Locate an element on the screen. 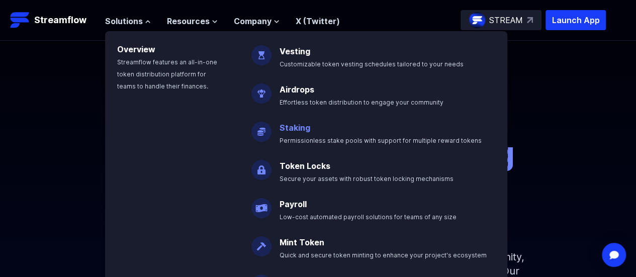 This screenshot has width=636, height=277. button: Company is located at coordinates (256, 21).